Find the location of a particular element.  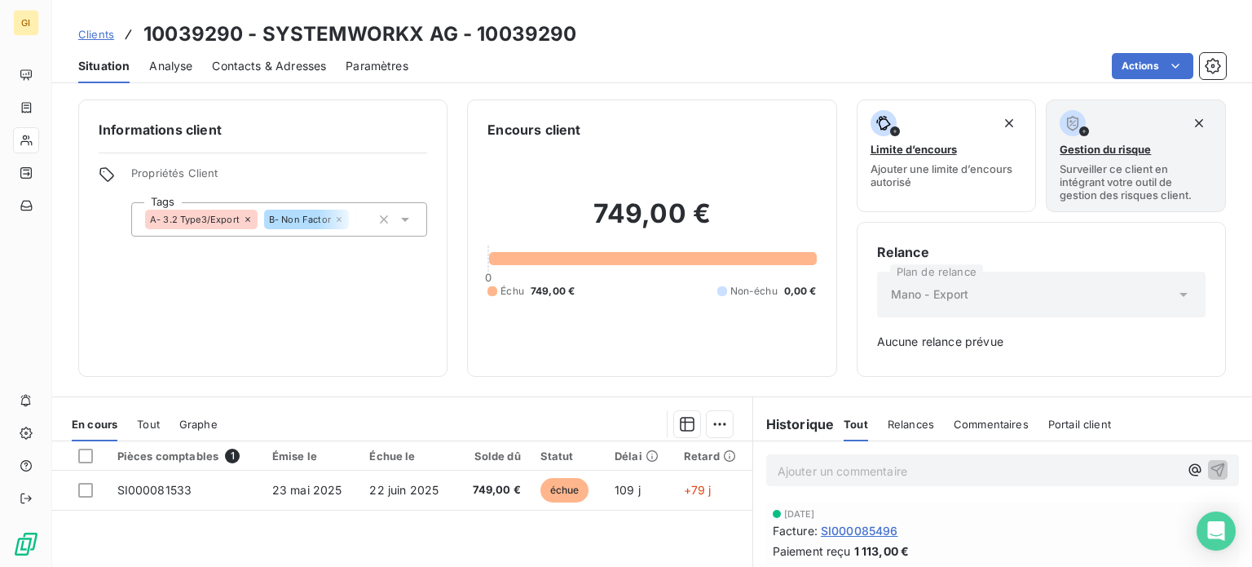

div: Délai is located at coordinates (639, 456).